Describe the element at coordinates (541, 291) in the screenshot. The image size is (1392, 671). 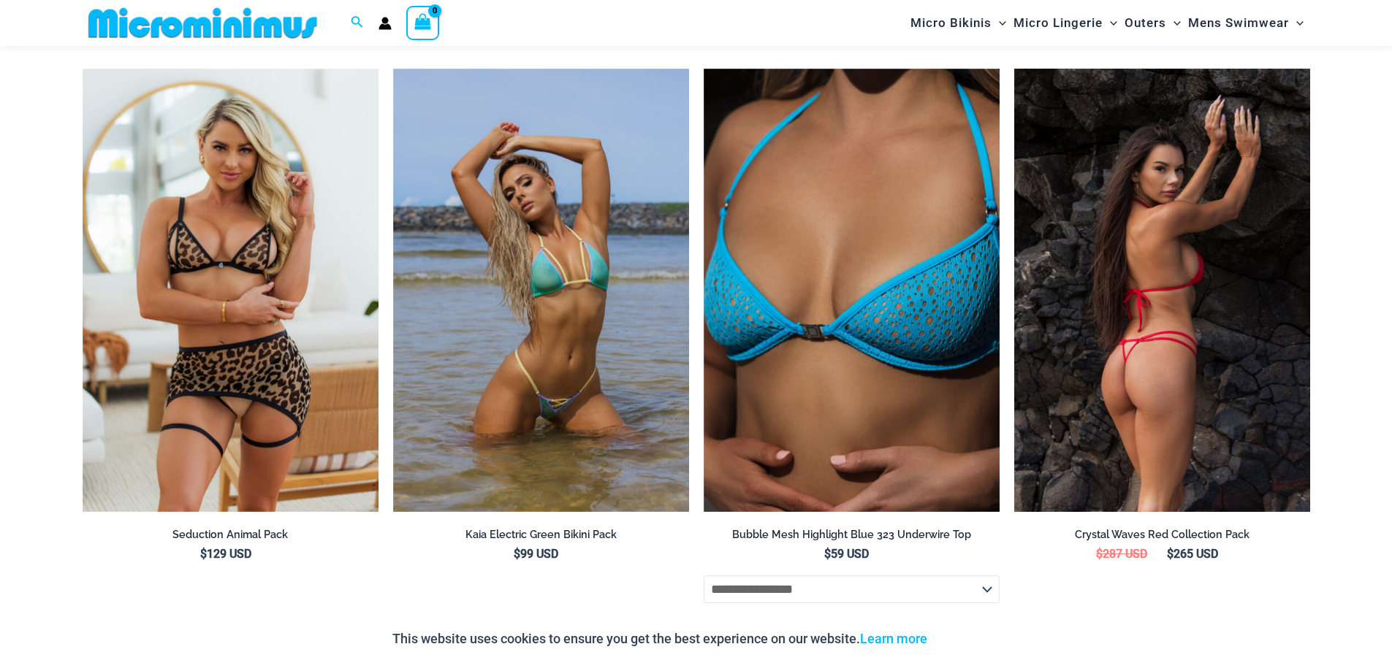
I see `a: Kaia Electric Green 305 Top 445 Thong 04Kaia Electric Green 305 Top 445 Thong 05Kaia Electric Gre...` at that location.